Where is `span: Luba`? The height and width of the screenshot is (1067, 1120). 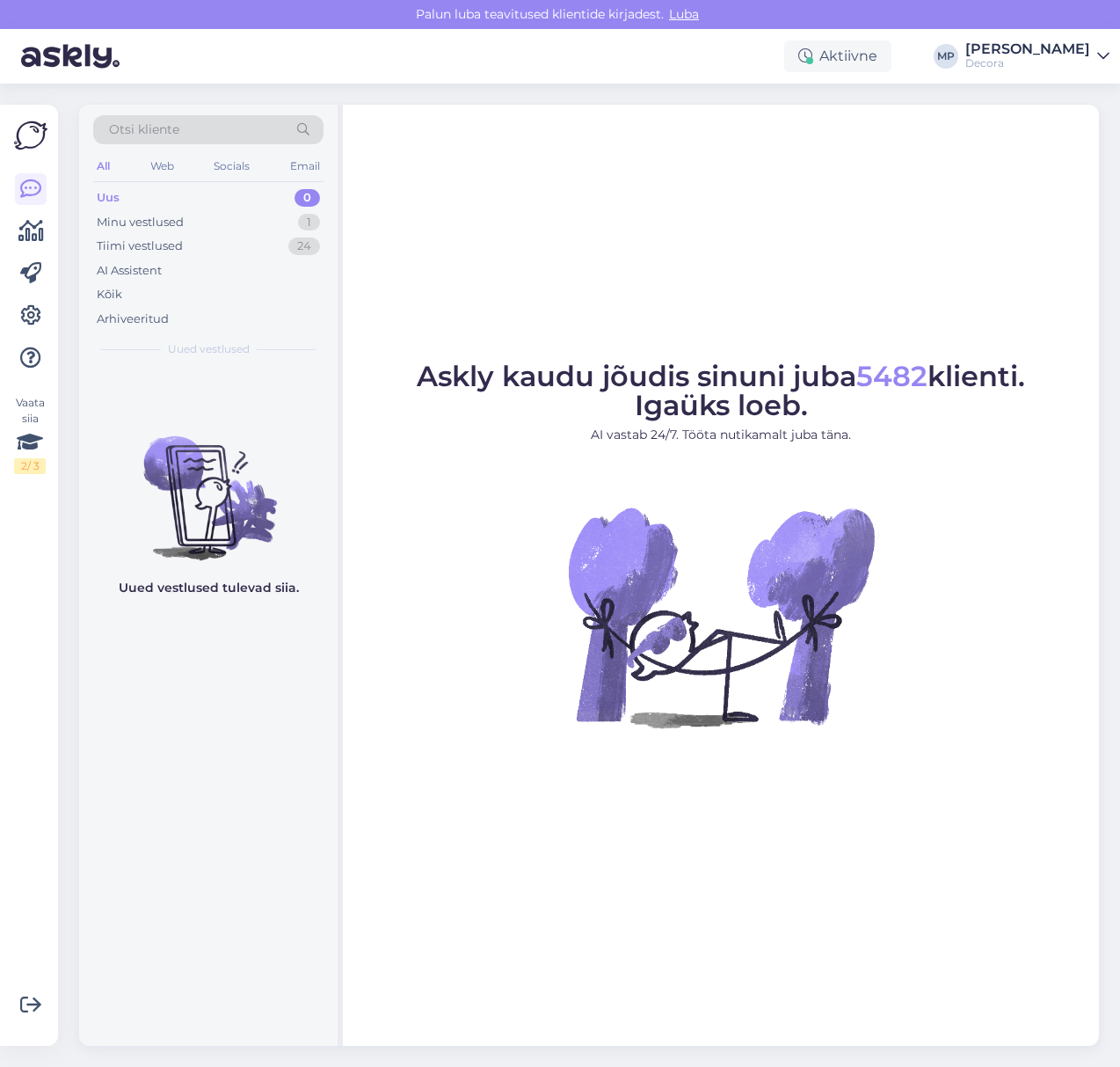
span: Luba is located at coordinates (685, 14).